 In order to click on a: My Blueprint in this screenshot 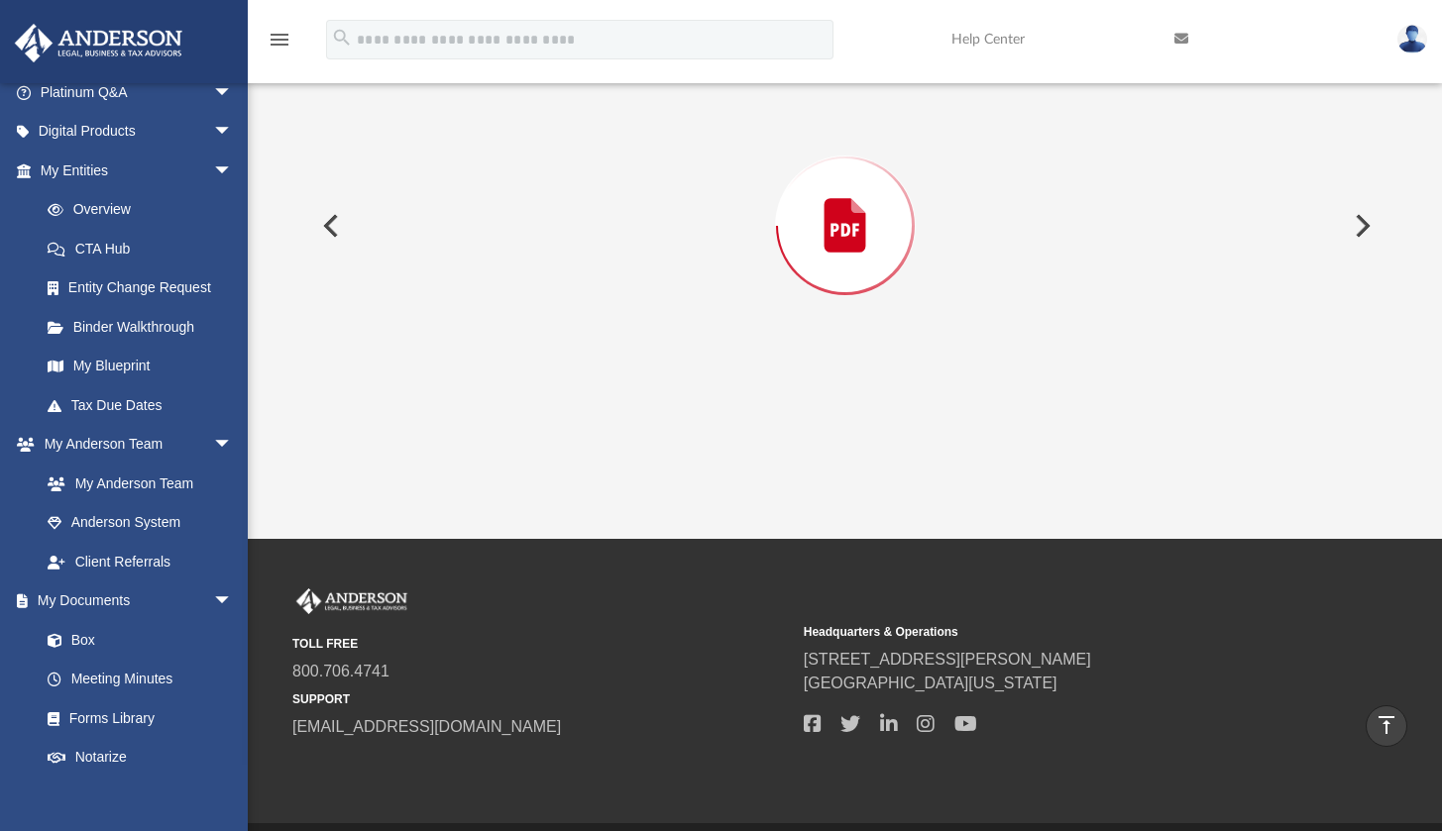, I will do `click(140, 367)`.